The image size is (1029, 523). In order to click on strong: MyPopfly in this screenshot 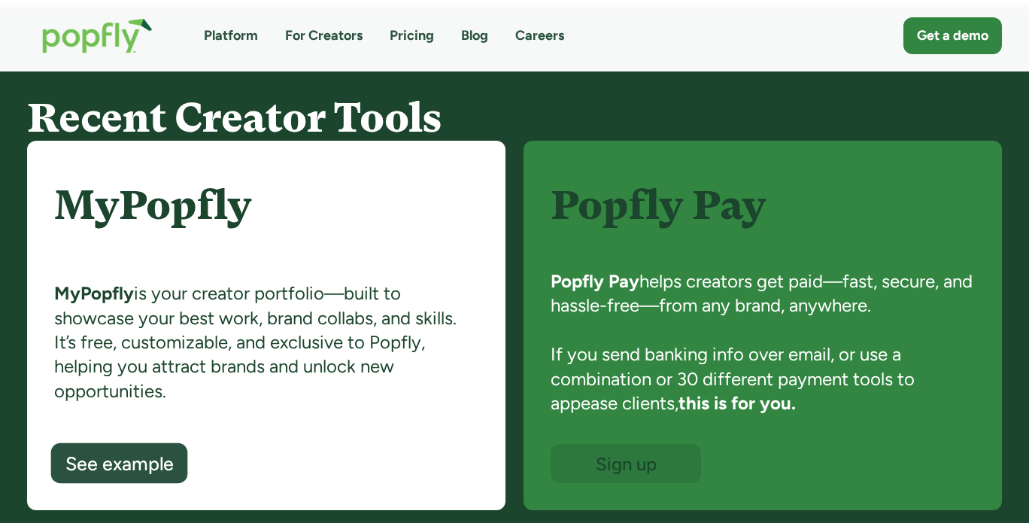, I will do `click(94, 292)`.